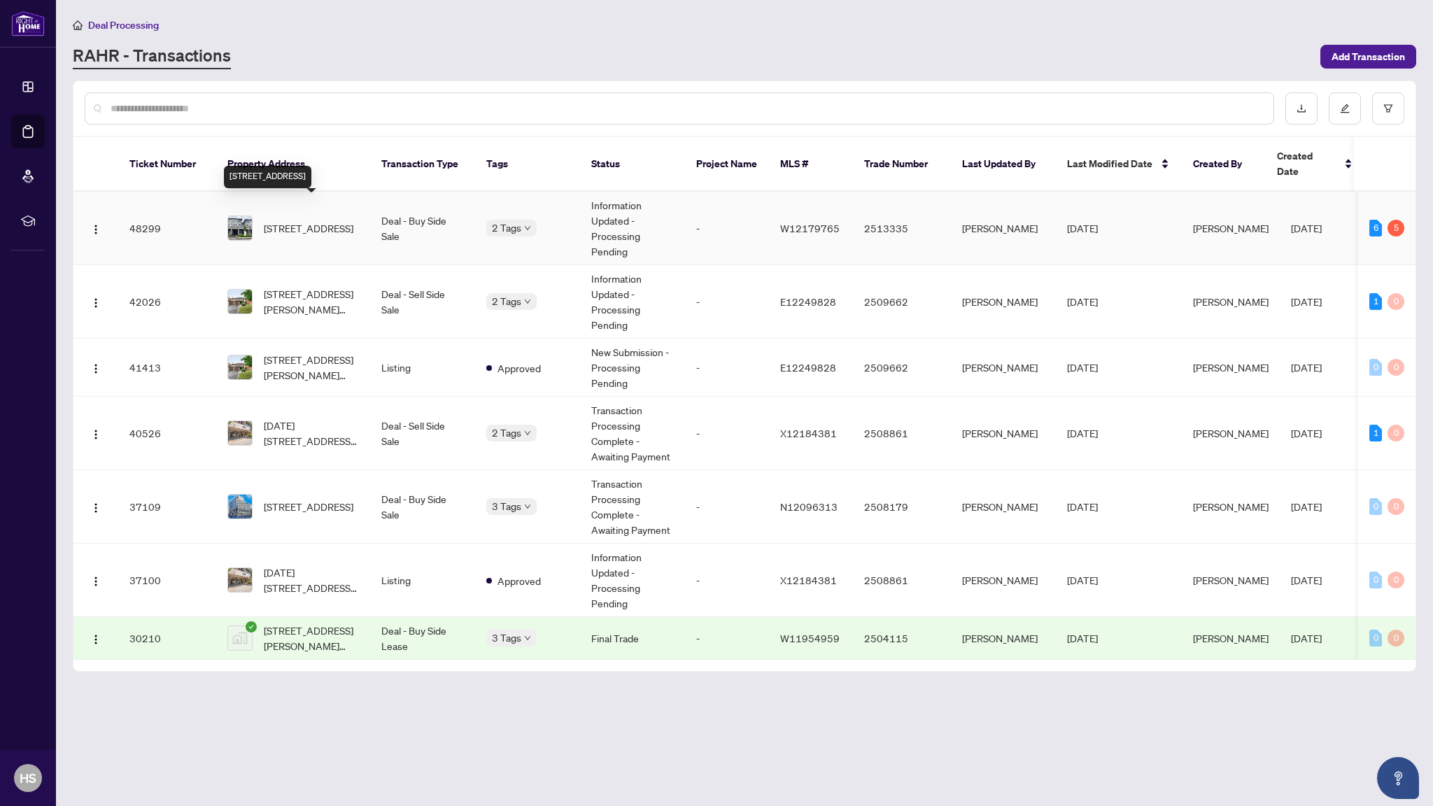 The width and height of the screenshot is (1433, 806). What do you see at coordinates (422, 433) in the screenshot?
I see `td: Deal - Sell Side Sale` at bounding box center [422, 433].